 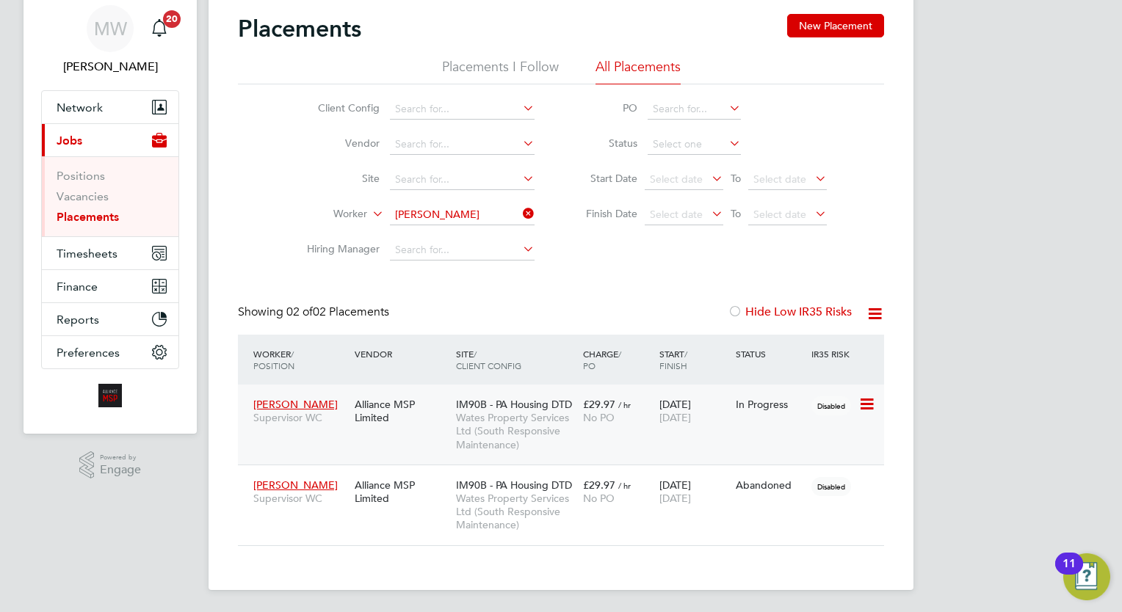 I want to click on span: / Client Config, so click(x=488, y=360).